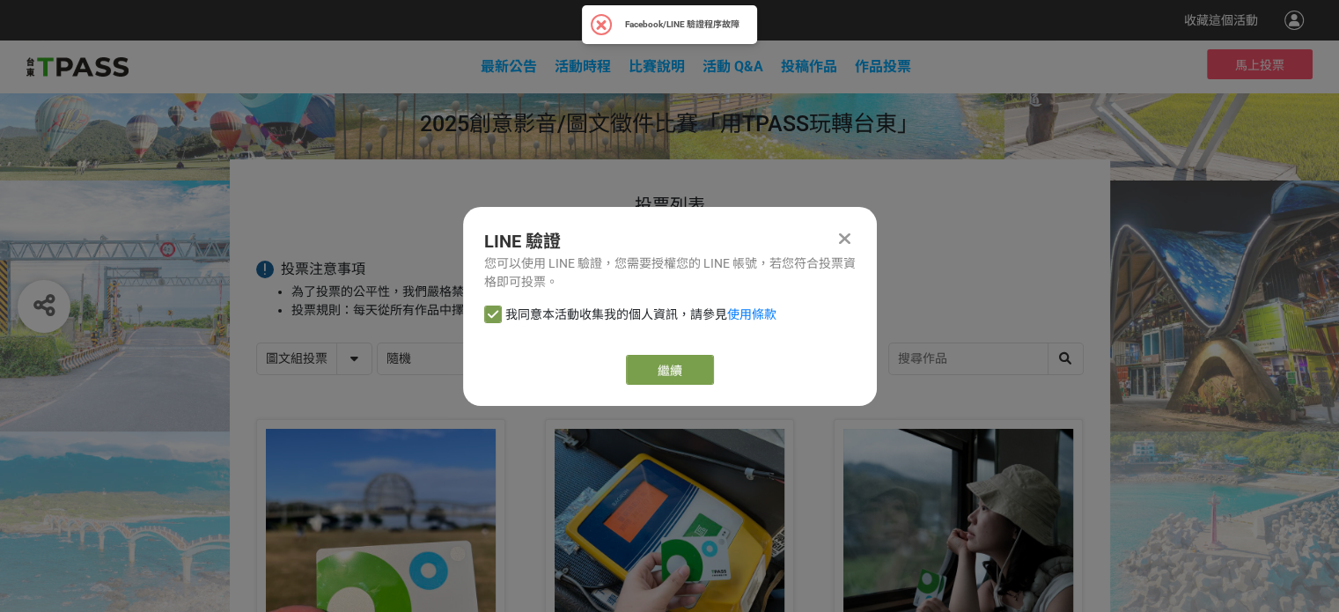 This screenshot has height=612, width=1339. Describe the element at coordinates (670, 205) in the screenshot. I see `h1: 投票列表` at that location.